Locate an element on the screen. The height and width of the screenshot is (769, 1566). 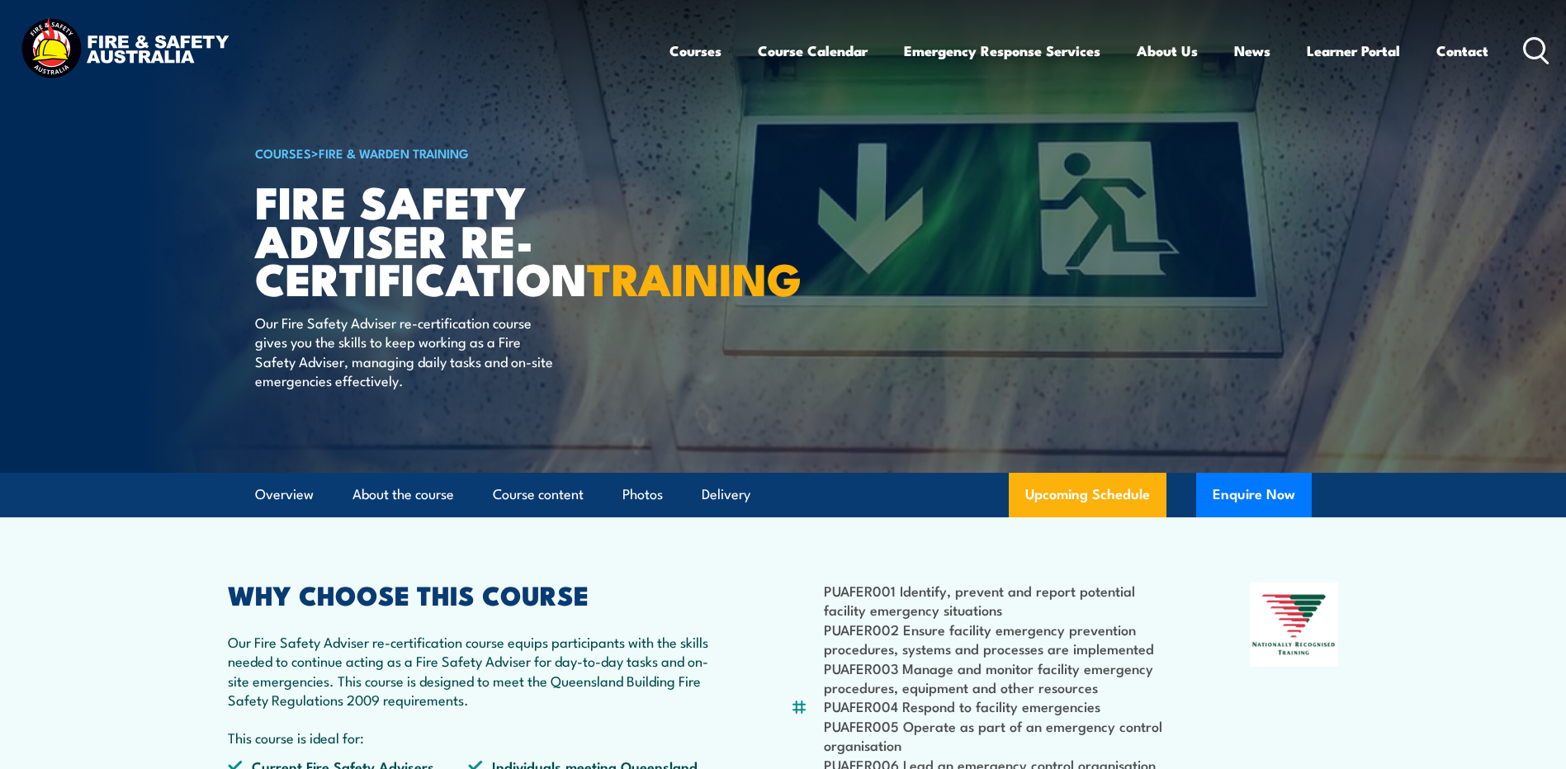
a: Fire & Warden Training is located at coordinates (394, 153).